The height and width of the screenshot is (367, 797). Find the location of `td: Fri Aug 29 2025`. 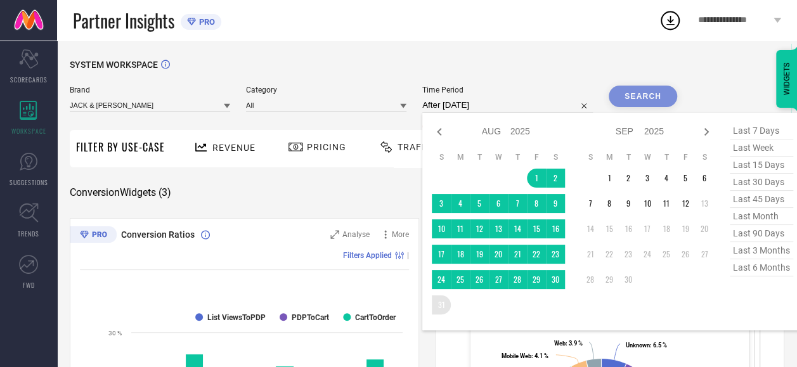

td: Fri Aug 29 2025 is located at coordinates (537, 280).